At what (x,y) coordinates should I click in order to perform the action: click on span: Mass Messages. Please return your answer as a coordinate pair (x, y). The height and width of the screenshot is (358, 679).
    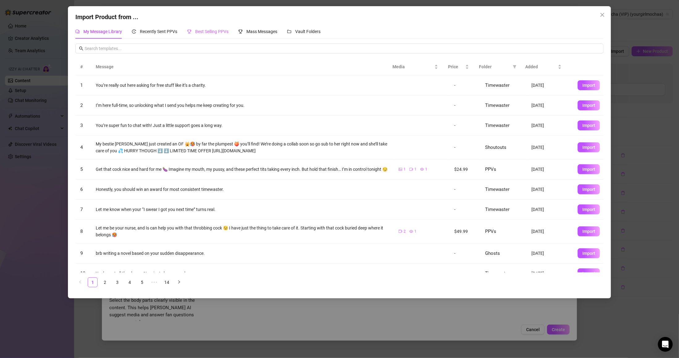
    Looking at the image, I should click on (262, 32).